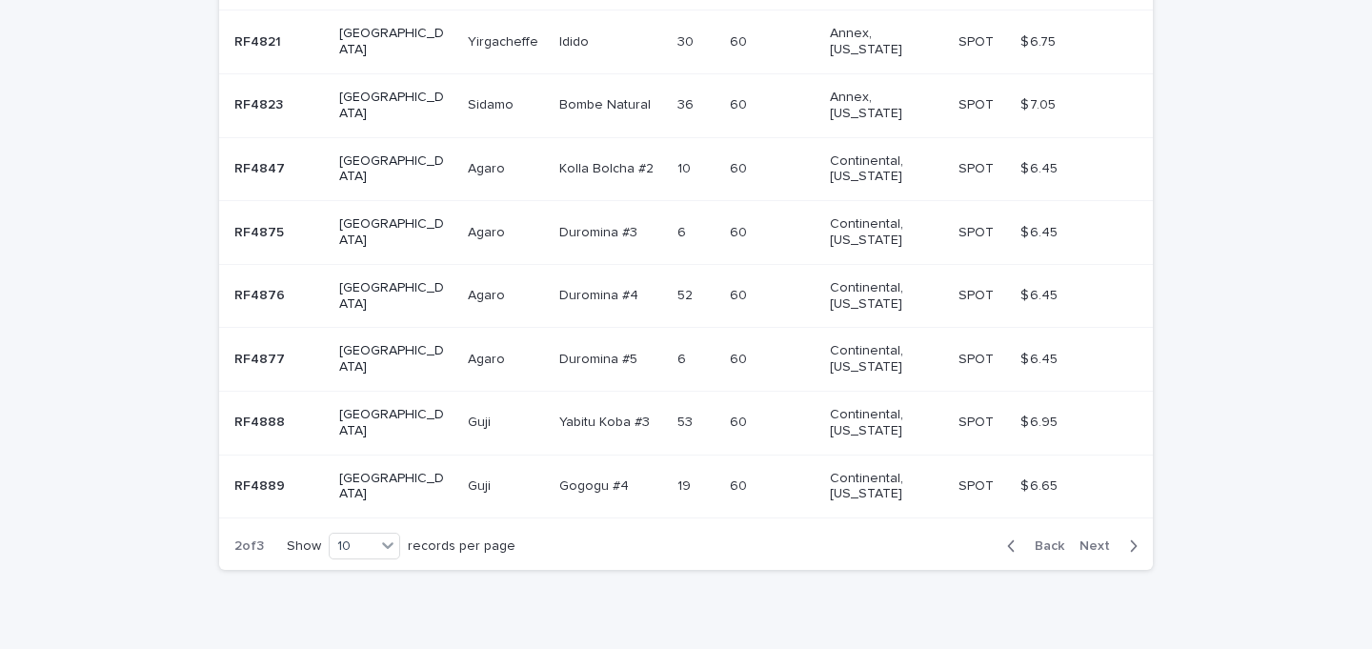  Describe the element at coordinates (1032, 546) in the screenshot. I see `button: Back` at that location.